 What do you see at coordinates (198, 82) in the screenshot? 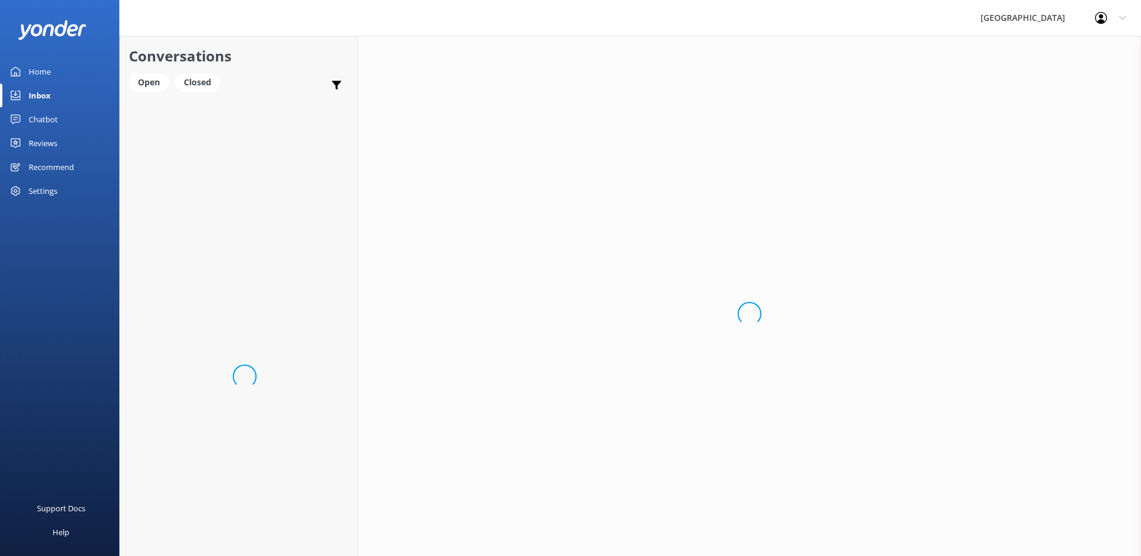
I see `div: Closed` at bounding box center [198, 82].